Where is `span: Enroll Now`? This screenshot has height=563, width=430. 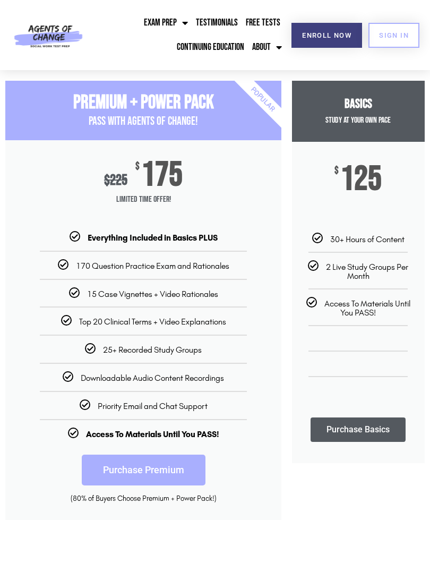 span: Enroll Now is located at coordinates (327, 35).